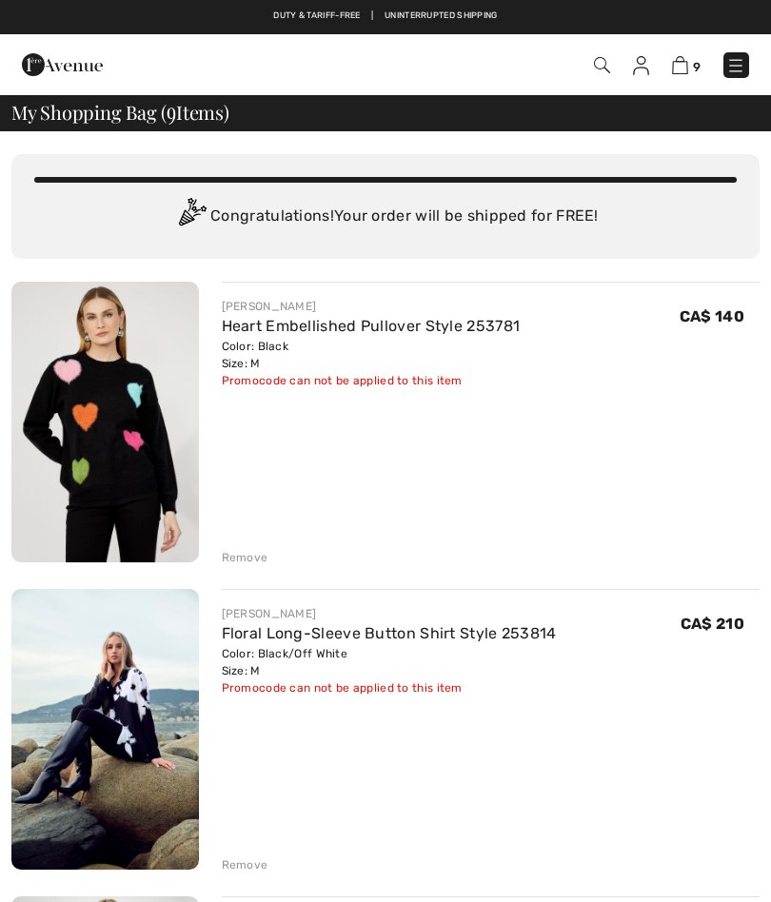 Image resolution: width=771 pixels, height=902 pixels. I want to click on img: Menu, so click(735, 66).